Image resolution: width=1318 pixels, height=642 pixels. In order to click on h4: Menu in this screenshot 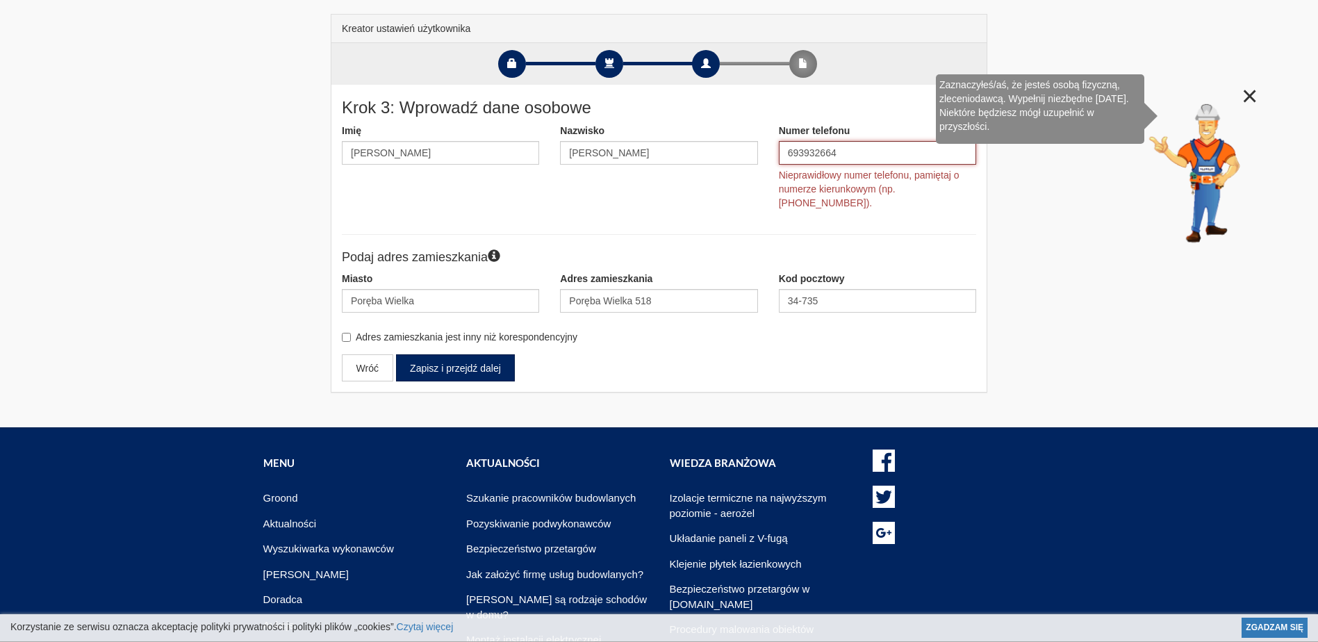, I will do `click(354, 464)`.